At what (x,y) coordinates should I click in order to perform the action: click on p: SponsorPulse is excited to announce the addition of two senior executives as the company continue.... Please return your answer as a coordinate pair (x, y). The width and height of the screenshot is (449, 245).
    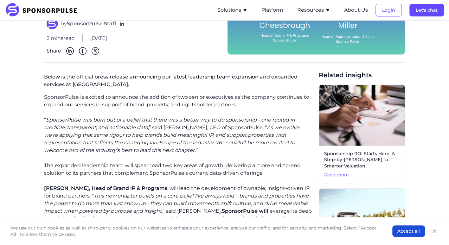
    Looking at the image, I should click on (179, 101).